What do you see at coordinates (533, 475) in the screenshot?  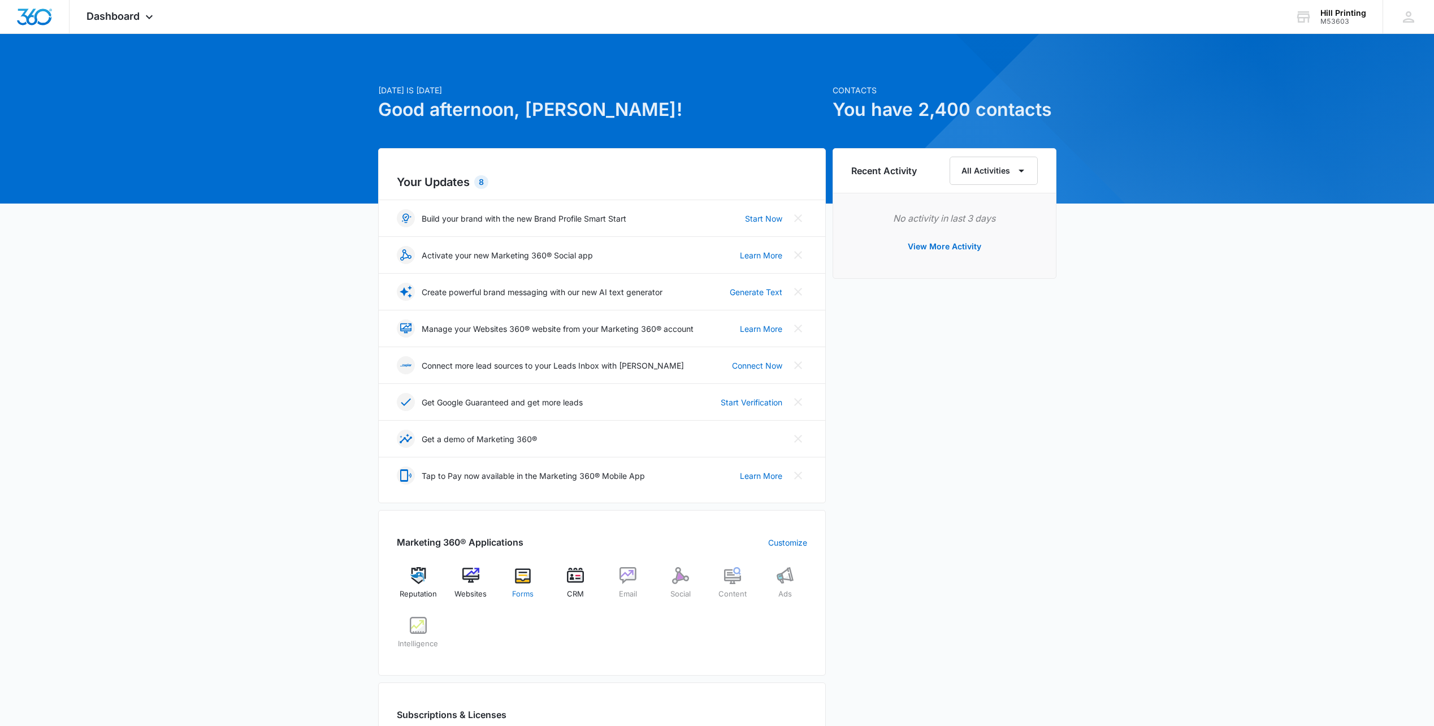 I see `p: Tap to Pay now available in the Marketing 360® Mobile App` at bounding box center [533, 475].